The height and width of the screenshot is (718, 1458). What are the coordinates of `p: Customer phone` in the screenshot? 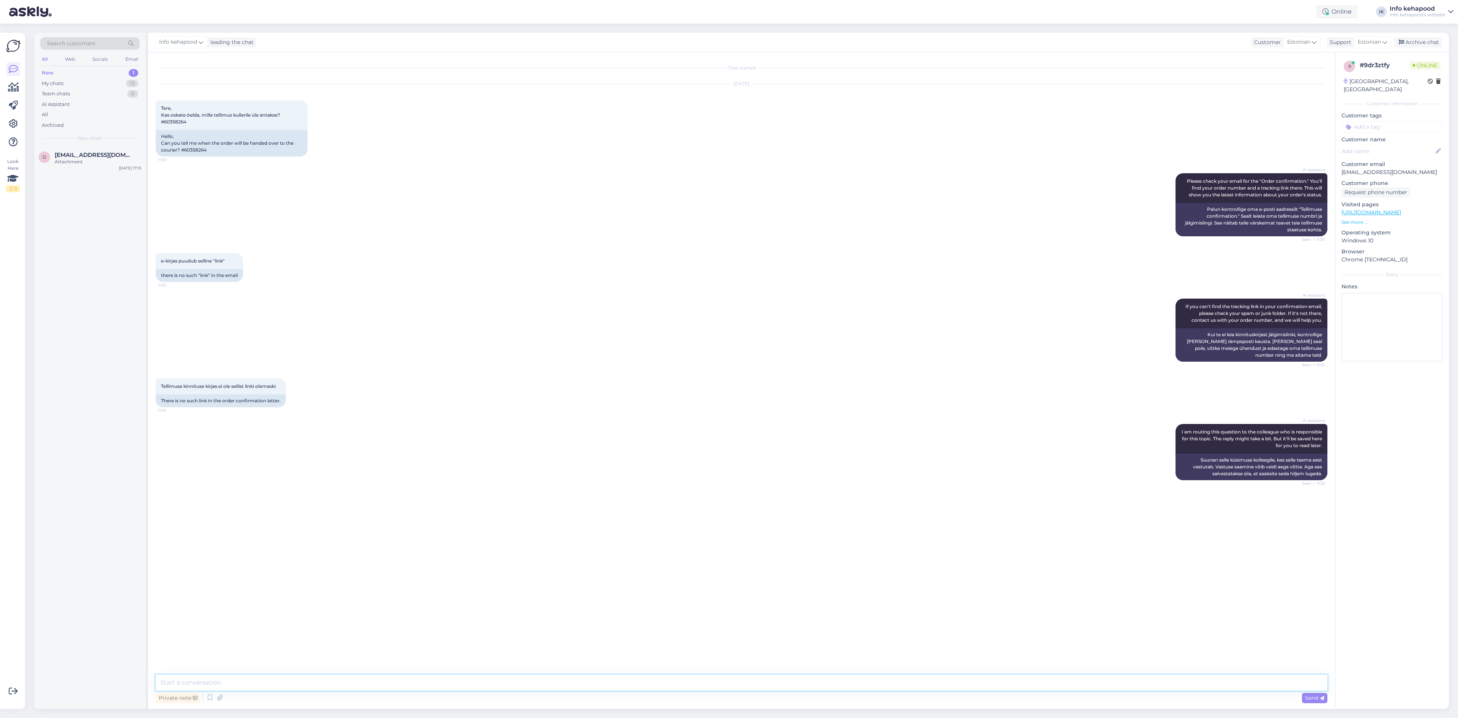 It's located at (1392, 183).